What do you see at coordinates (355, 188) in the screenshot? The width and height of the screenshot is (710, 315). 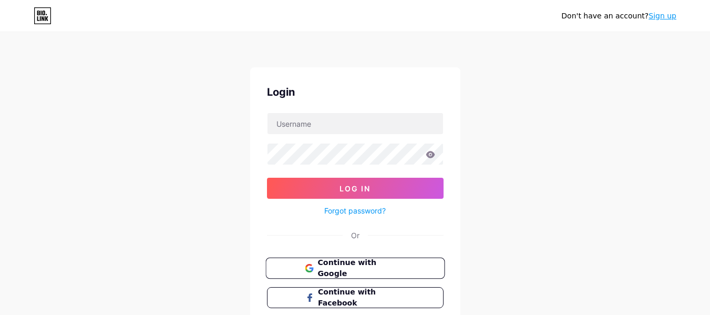 I see `span: Log In` at bounding box center [355, 188].